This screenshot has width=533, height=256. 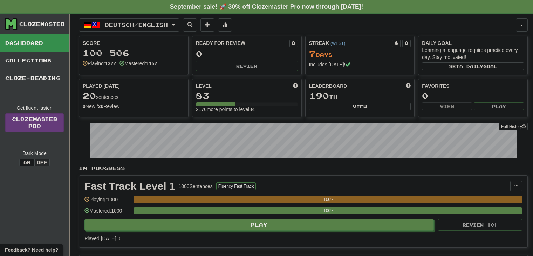 What do you see at coordinates (303, 168) in the screenshot?
I see `p: In Progress` at bounding box center [303, 168].